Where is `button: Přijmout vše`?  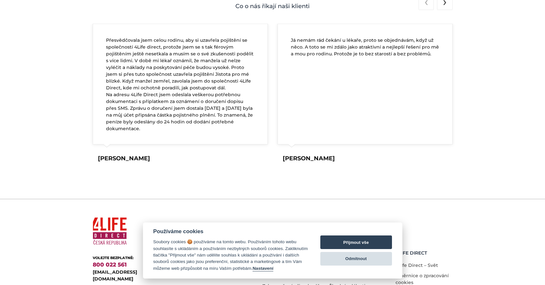
button: Přijmout vše is located at coordinates (356, 242).